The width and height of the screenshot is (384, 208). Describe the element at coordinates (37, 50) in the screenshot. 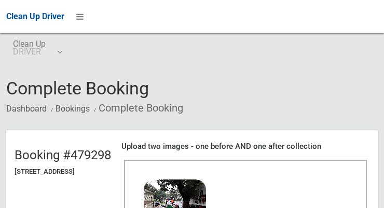

I see `a: Clean UpDRIVER` at that location.